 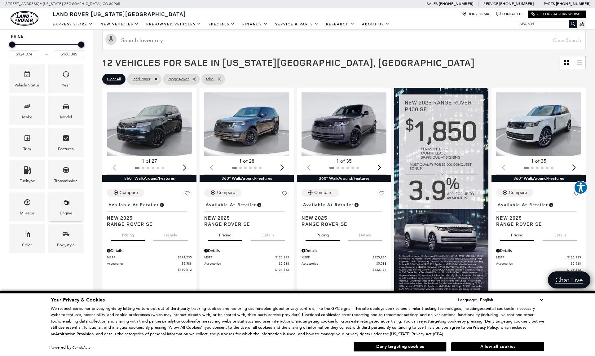 What do you see at coordinates (569, 280) in the screenshot?
I see `a: Chat Live` at bounding box center [569, 280].